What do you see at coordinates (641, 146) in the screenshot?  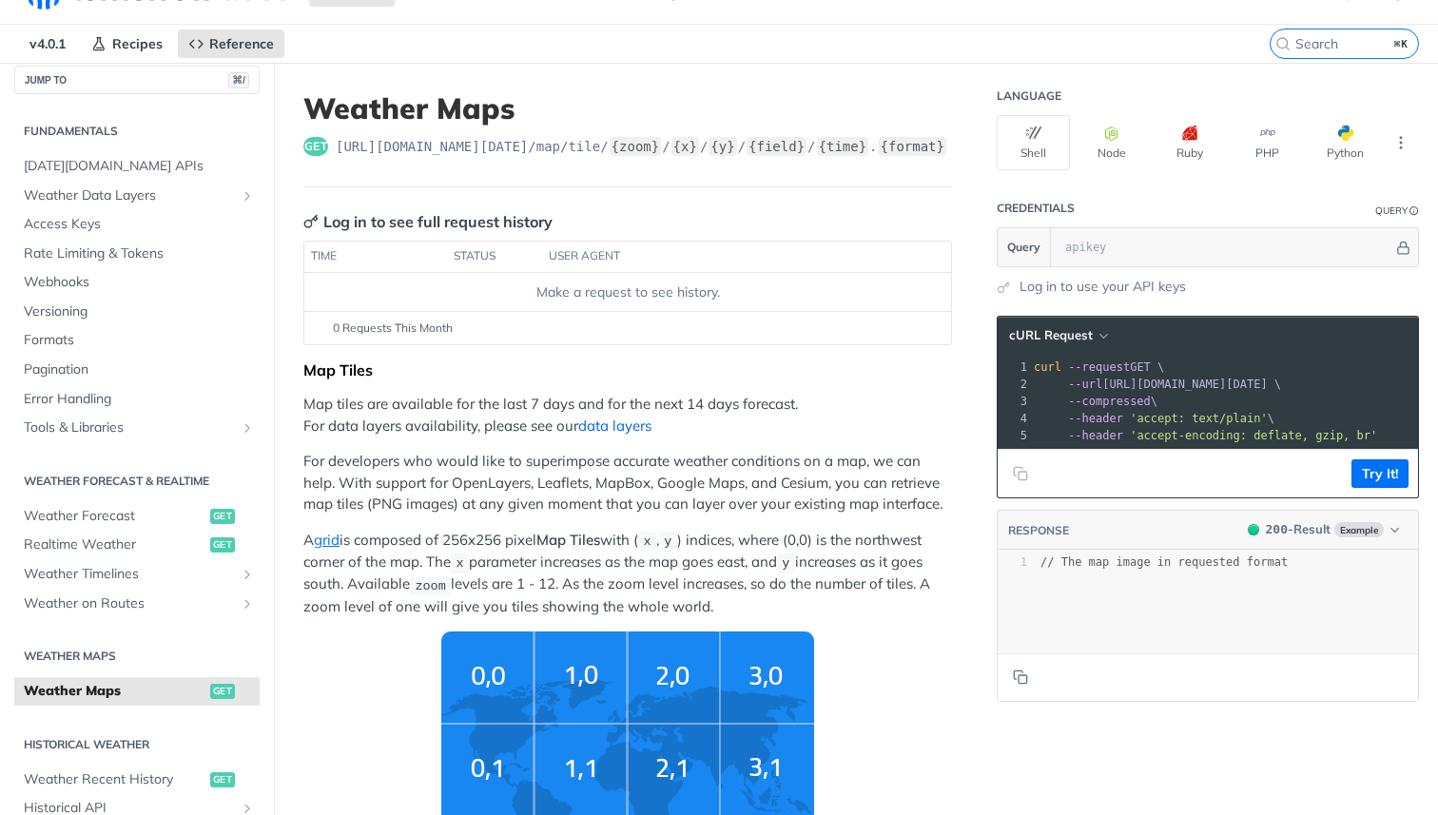 I see `span: https://api.tomorrow.io/v4/map/tile/{zoom}/{x}/{y}/{field}/{time}.{format}` at bounding box center [641, 146].